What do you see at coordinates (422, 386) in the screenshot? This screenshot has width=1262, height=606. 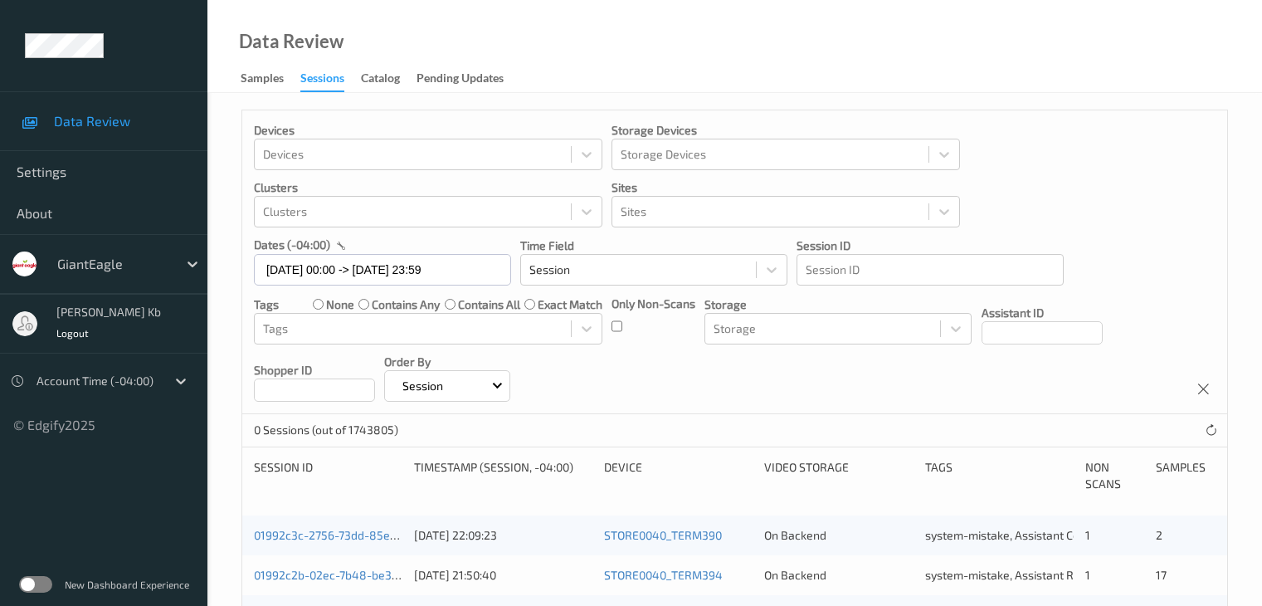 I see `p: Session` at bounding box center [422, 386].